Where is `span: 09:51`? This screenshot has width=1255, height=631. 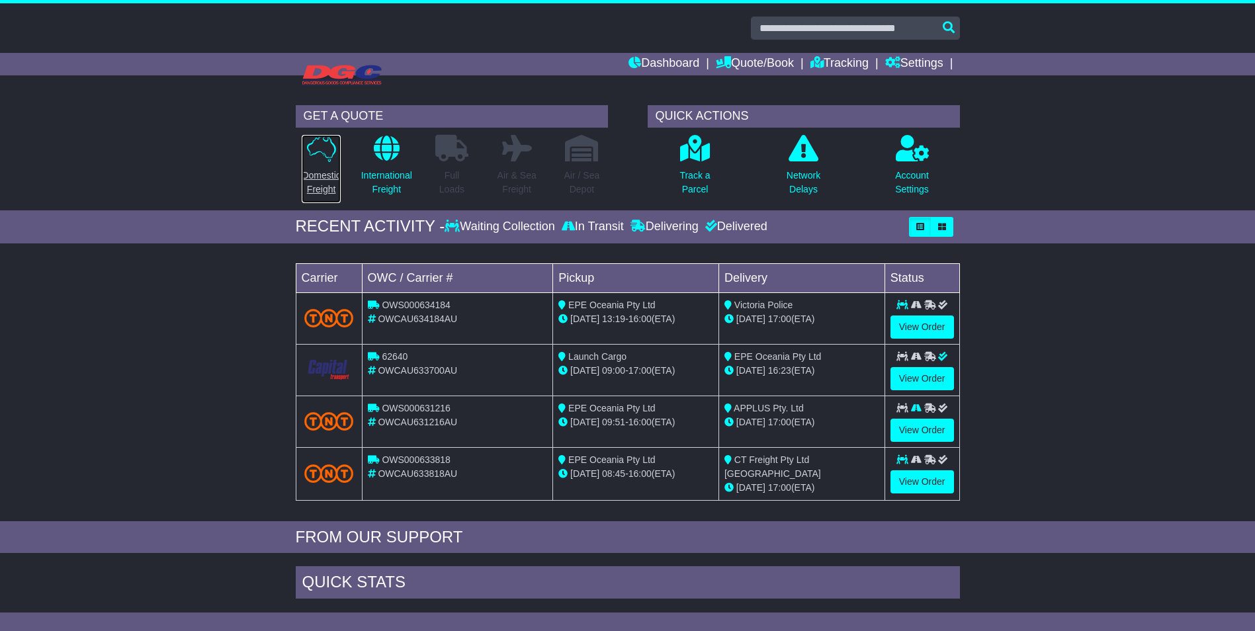 span: 09:51 is located at coordinates (613, 422).